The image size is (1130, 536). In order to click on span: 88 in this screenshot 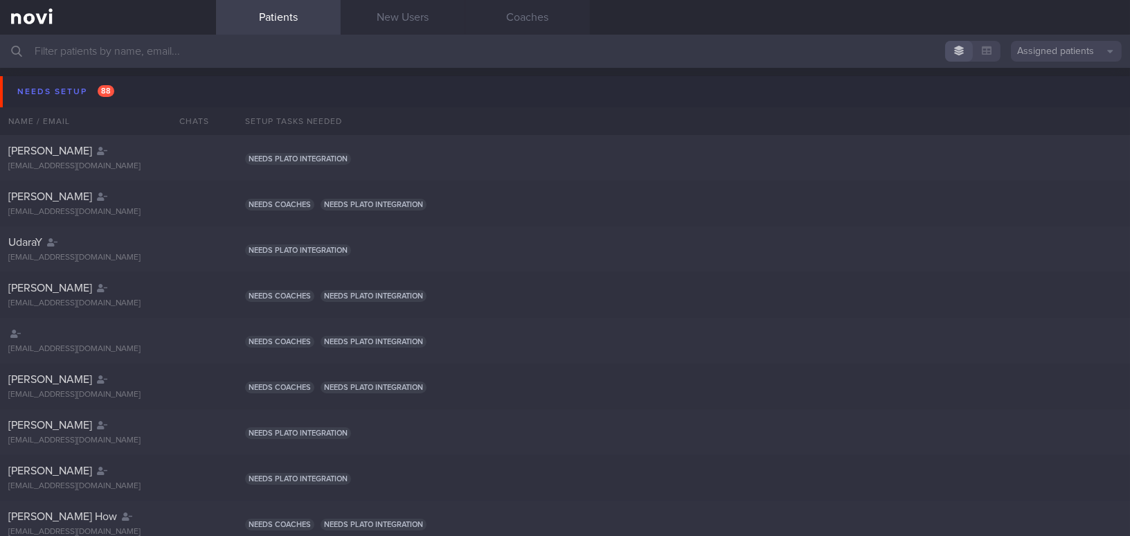, I will do `click(106, 91)`.